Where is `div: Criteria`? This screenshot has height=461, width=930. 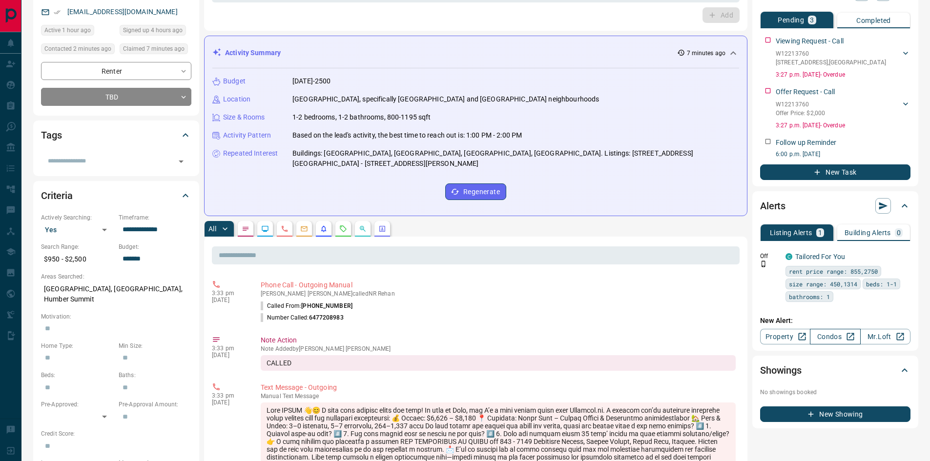
div: Criteria is located at coordinates (116, 196).